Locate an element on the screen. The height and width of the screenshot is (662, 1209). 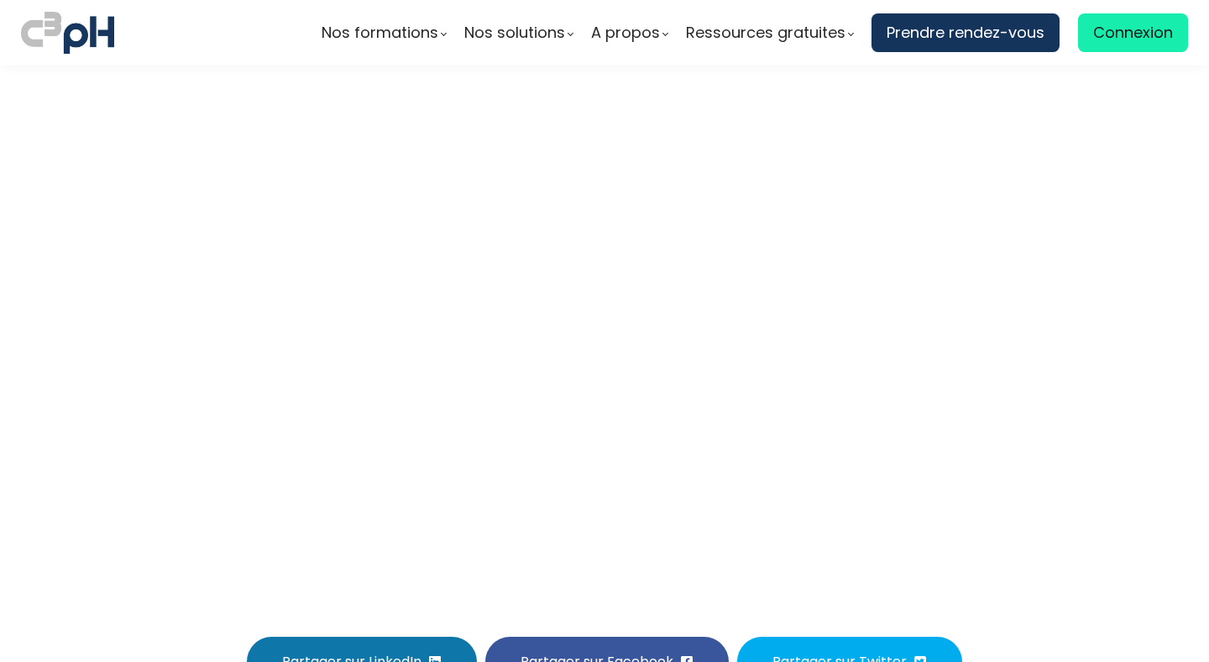
a: Connexion is located at coordinates (1132, 33).